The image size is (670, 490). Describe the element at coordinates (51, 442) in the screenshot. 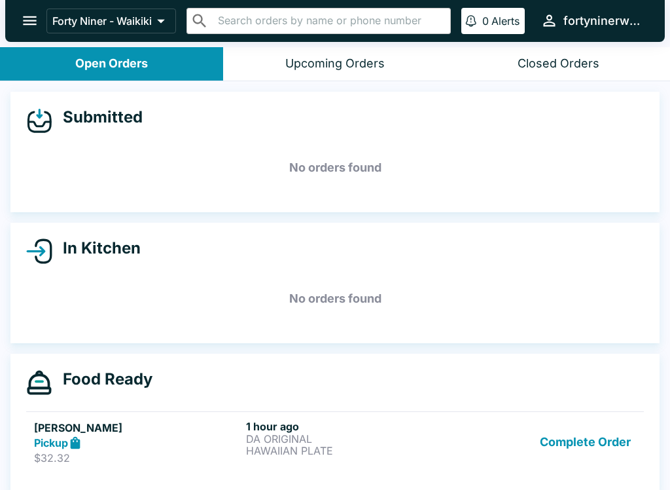

I see `strong: Pickup` at that location.